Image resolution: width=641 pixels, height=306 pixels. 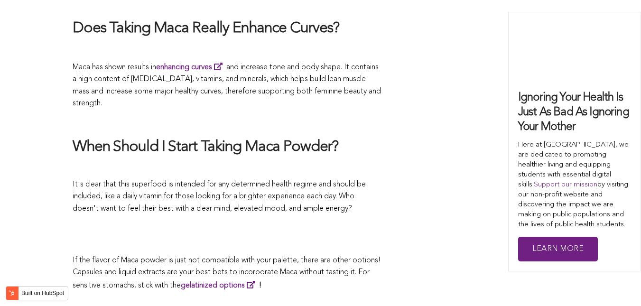 I want to click on span: It's clear that this superfood is intended for any determined health regime and should be include..., so click(x=219, y=196).